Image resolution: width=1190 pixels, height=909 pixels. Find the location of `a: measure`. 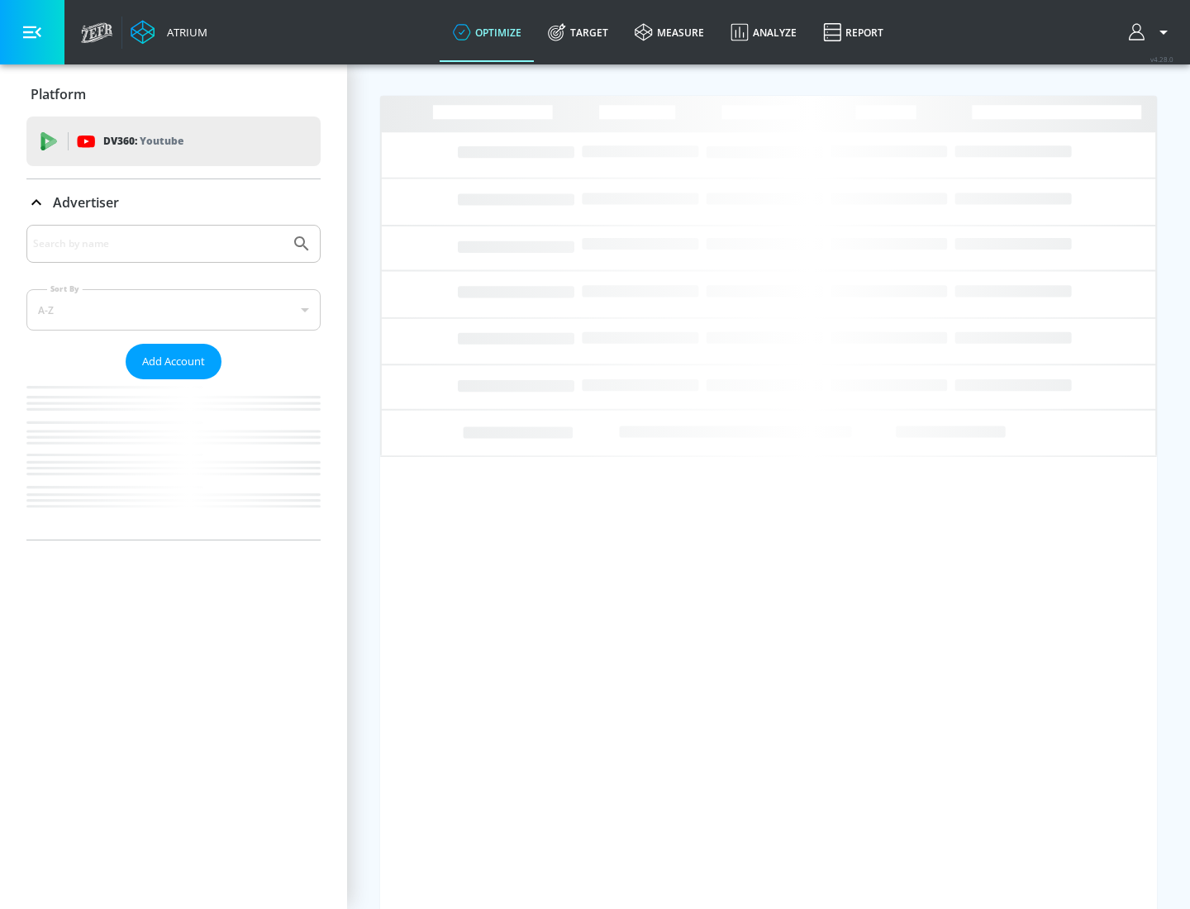

a: measure is located at coordinates (669, 32).